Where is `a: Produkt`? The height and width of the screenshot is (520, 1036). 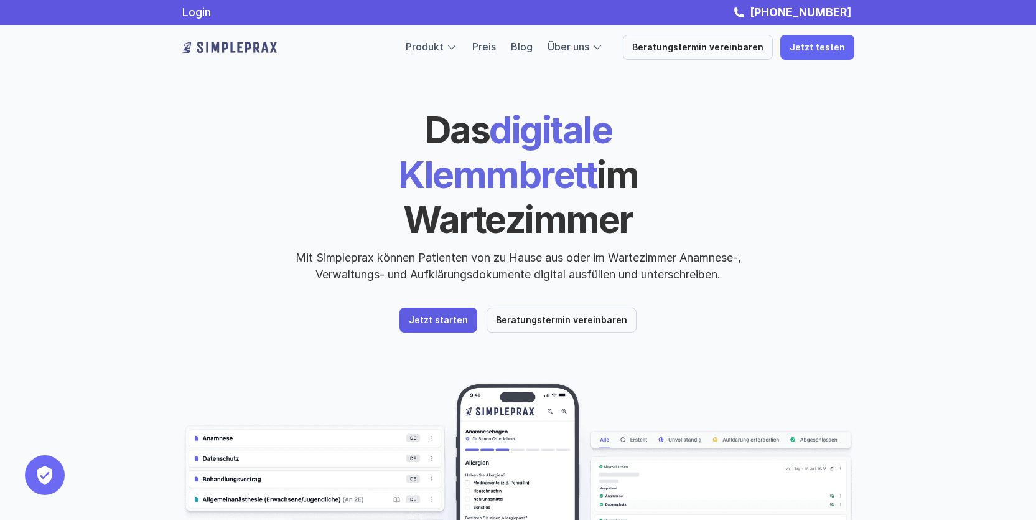 a: Produkt is located at coordinates (424, 47).